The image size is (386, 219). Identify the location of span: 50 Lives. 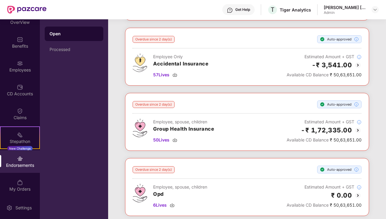
(161, 140).